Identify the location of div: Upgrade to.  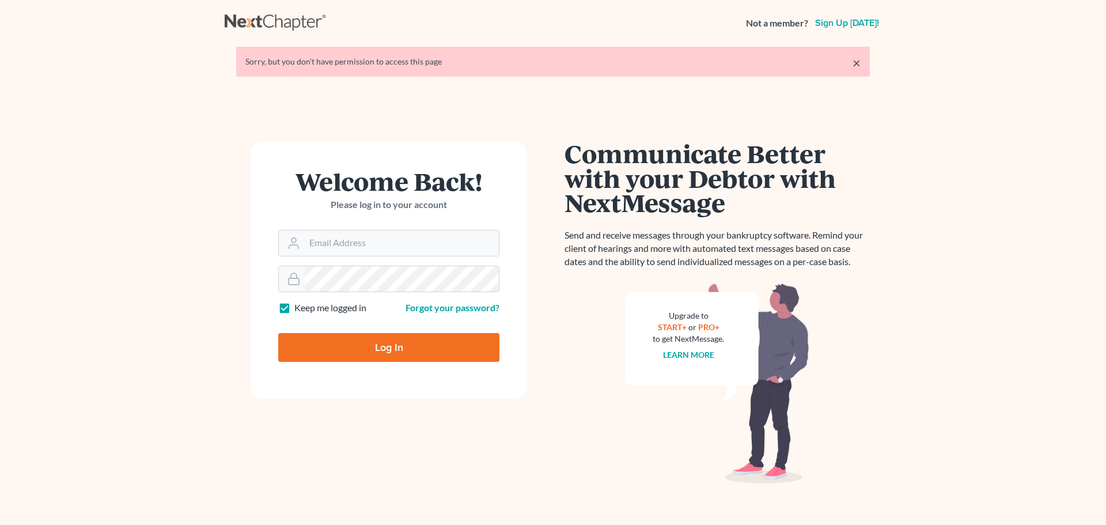
(689, 316).